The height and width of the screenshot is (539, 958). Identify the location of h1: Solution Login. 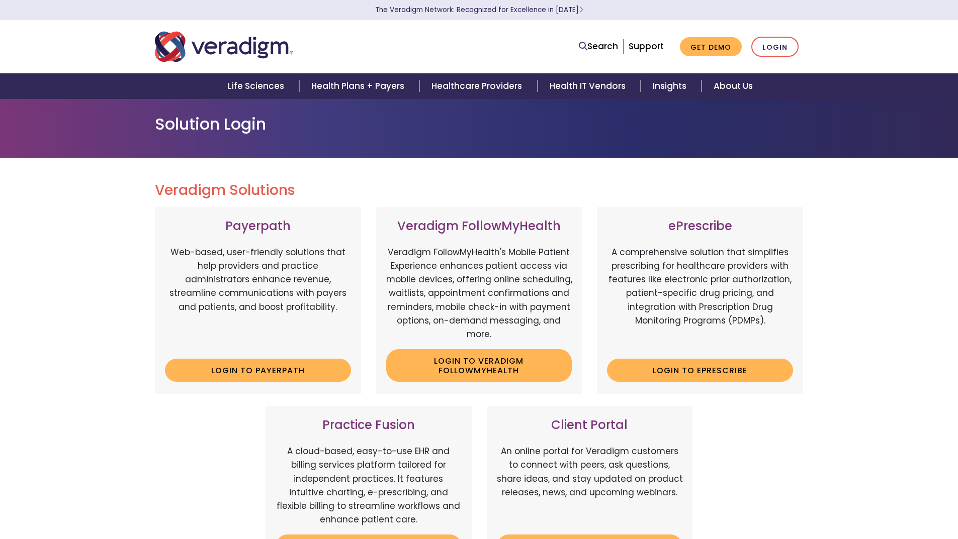
(479, 124).